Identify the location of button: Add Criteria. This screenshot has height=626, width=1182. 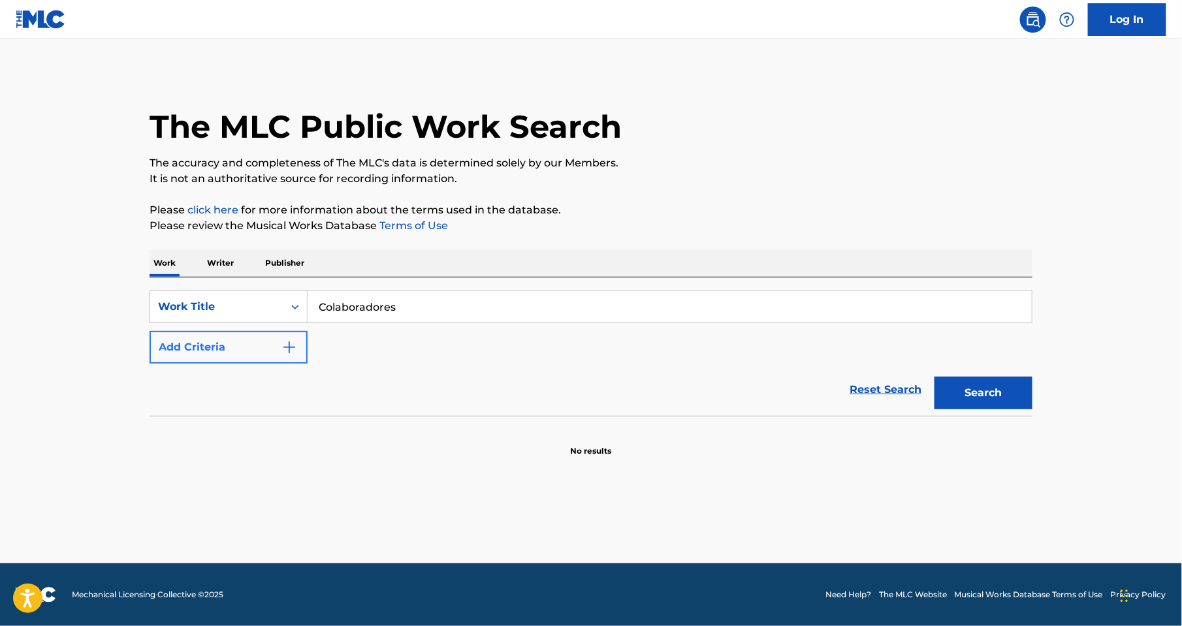
(229, 348).